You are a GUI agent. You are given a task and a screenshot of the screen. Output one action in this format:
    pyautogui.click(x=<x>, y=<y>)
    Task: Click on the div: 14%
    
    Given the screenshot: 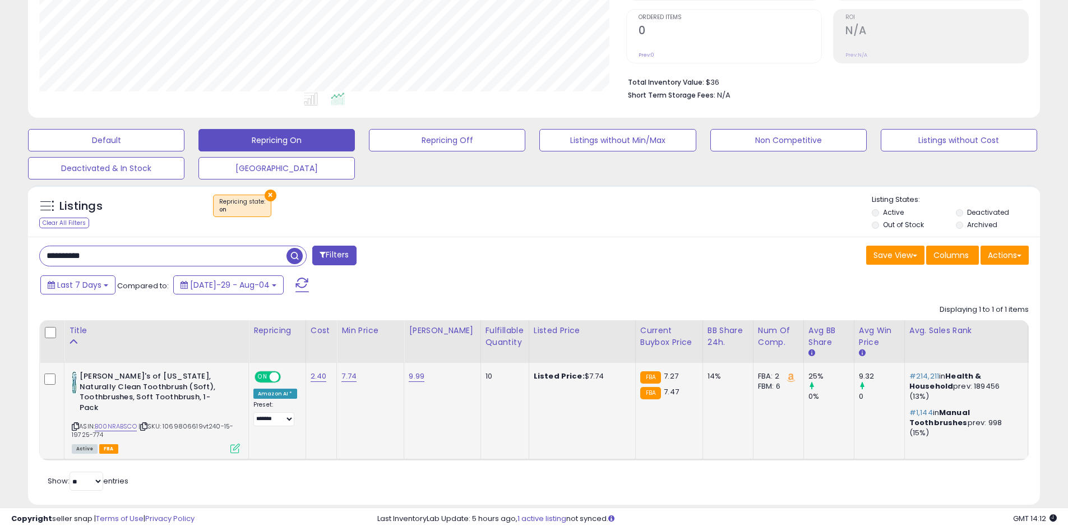 What is the action you would take?
    pyautogui.click(x=726, y=376)
    